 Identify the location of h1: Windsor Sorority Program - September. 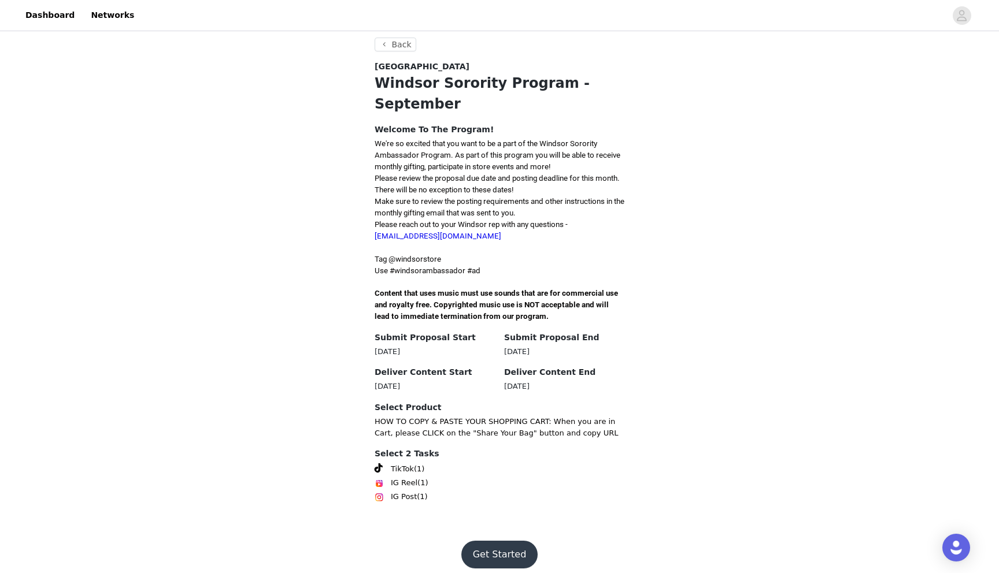
(499, 94).